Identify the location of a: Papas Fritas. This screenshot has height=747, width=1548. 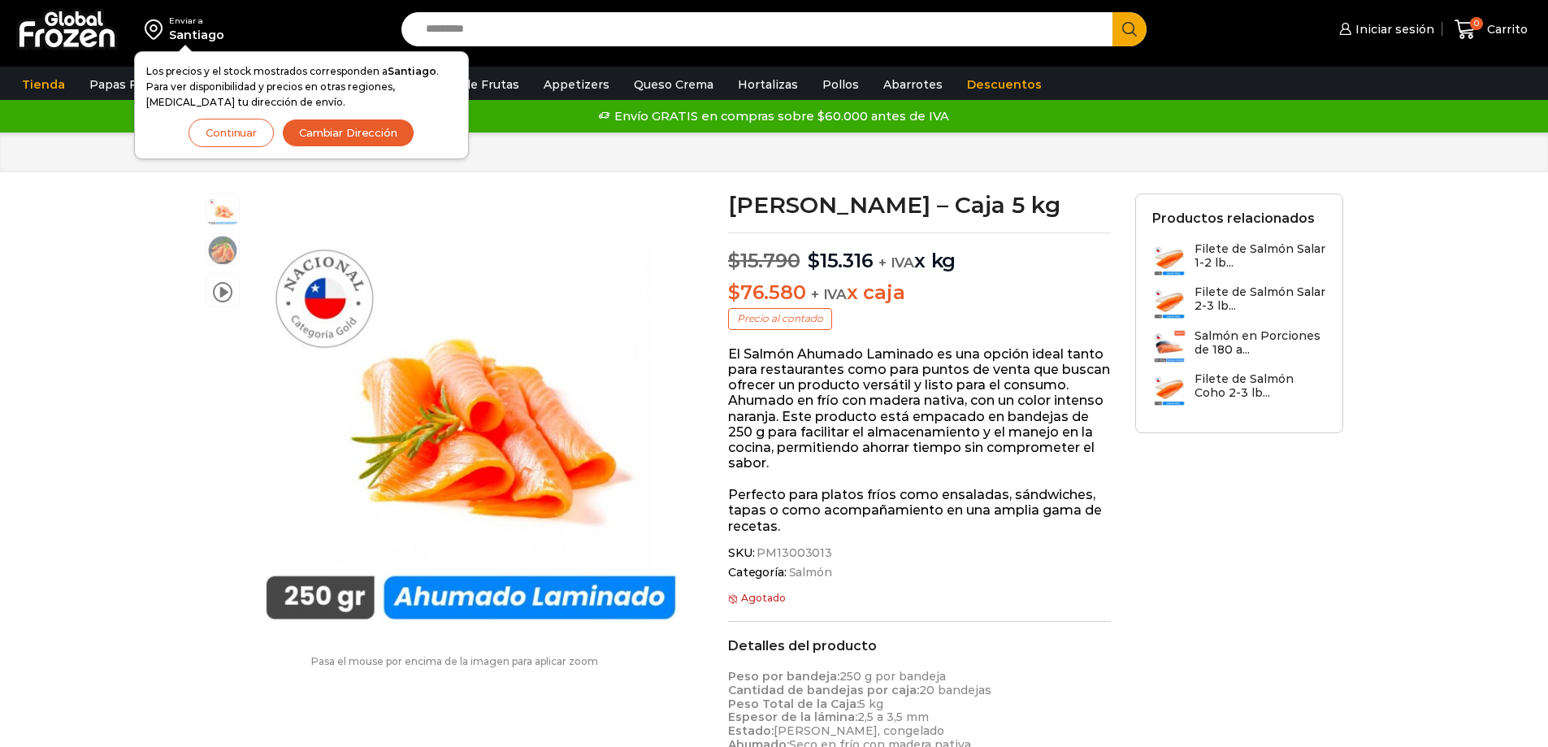
(126, 84).